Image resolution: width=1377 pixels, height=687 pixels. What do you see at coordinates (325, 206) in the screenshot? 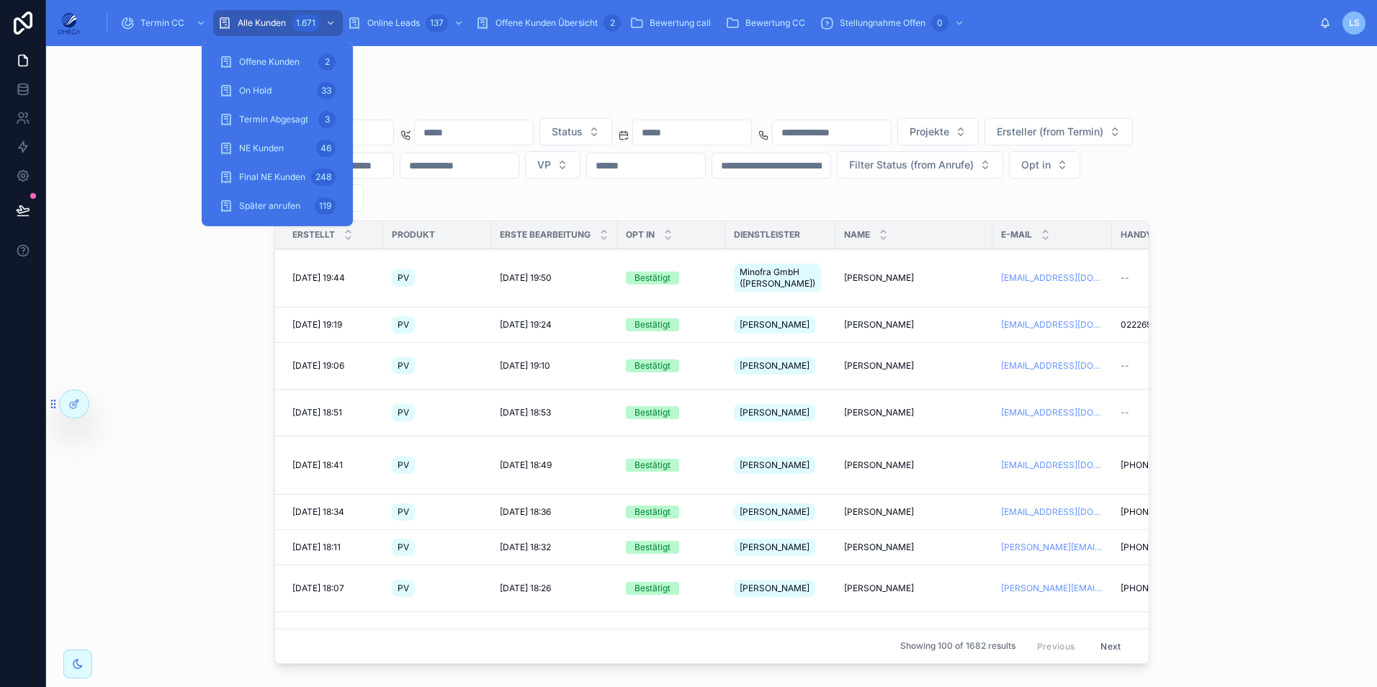
I see `div: 119` at bounding box center [325, 206].